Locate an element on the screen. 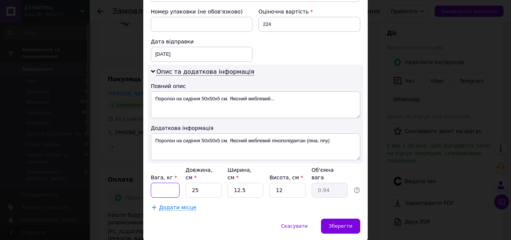 The width and height of the screenshot is (511, 240). textarea: Поролон на сидіння 50х50х5 см. Якісний меблевий... is located at coordinates (256, 105).